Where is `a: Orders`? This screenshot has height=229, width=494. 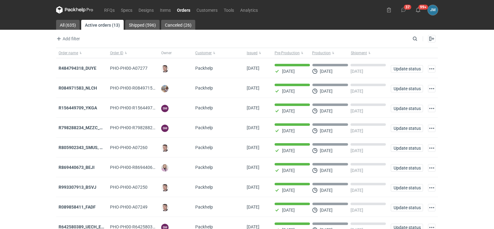
a: Orders is located at coordinates (184, 10).